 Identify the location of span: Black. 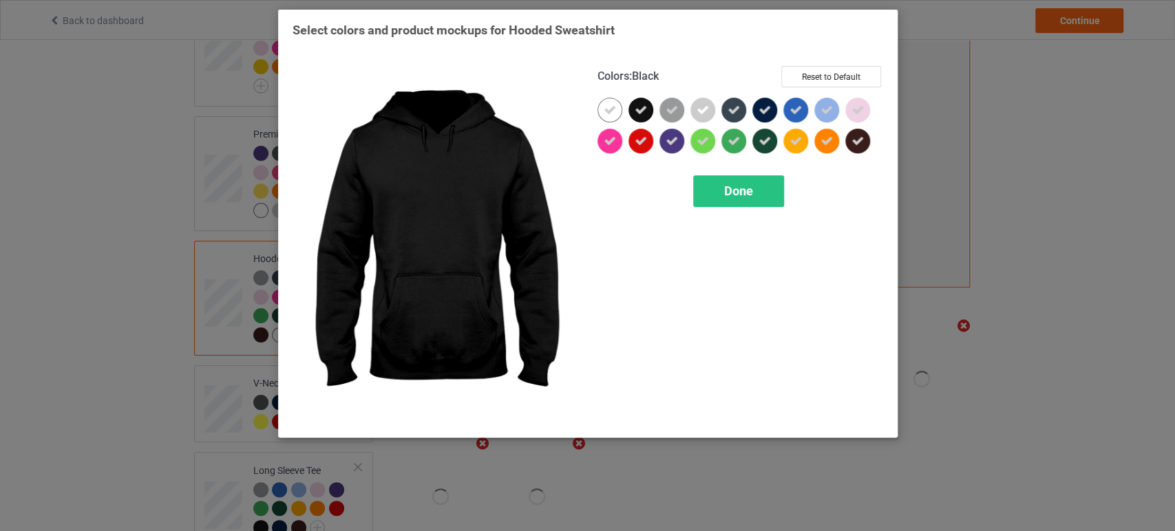
(645, 76).